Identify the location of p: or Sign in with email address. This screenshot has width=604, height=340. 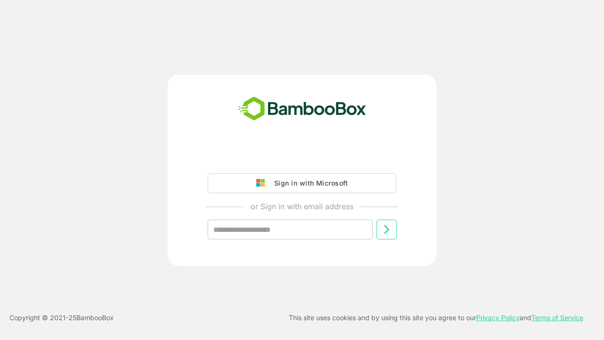
(302, 206).